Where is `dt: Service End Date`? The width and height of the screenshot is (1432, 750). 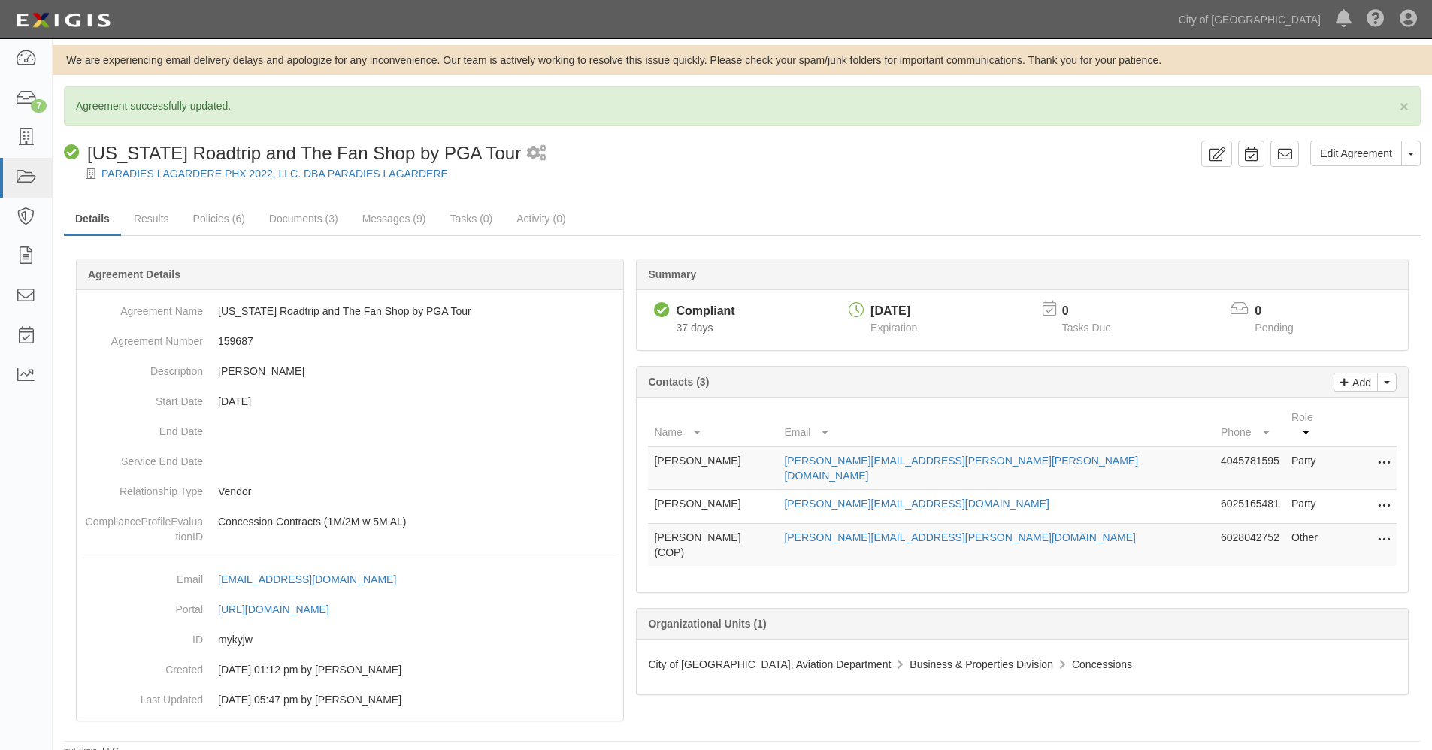
dt: Service End Date is located at coordinates (143, 458).